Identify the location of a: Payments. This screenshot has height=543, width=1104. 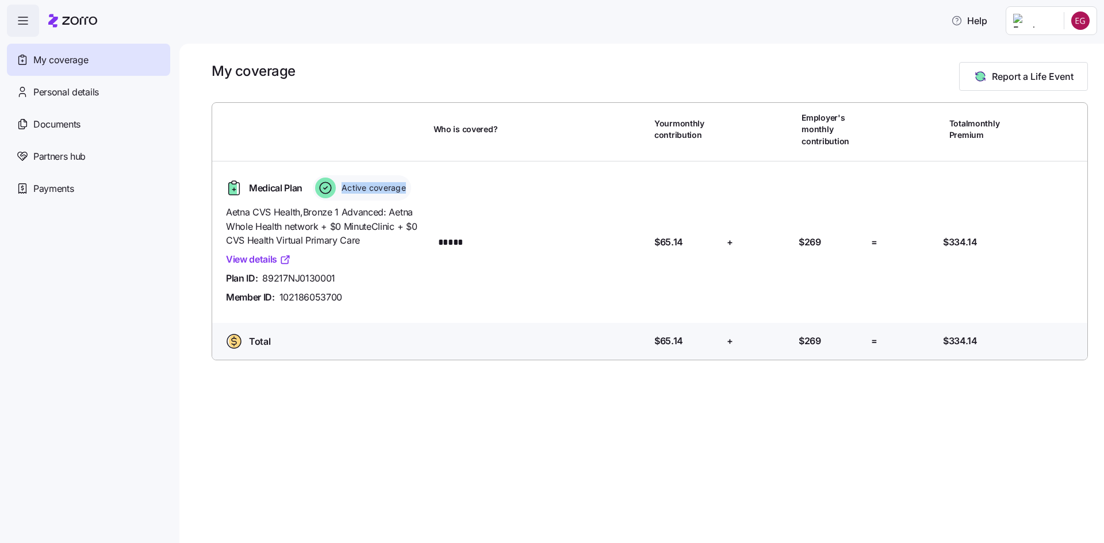
(89, 189).